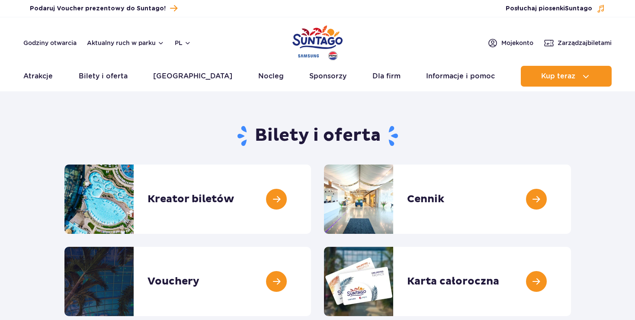  I want to click on span: Suntago, so click(578, 9).